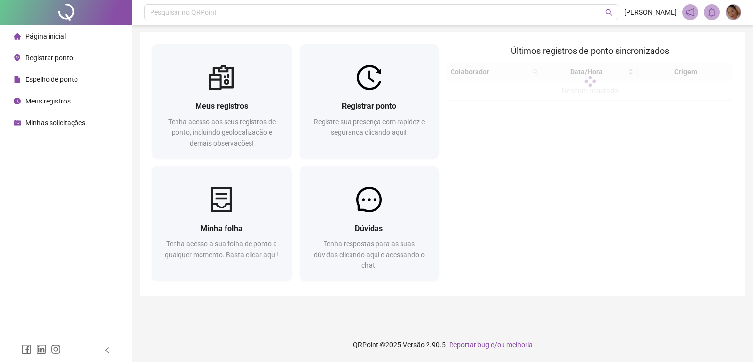 This screenshot has height=362, width=753. Describe the element at coordinates (56, 349) in the screenshot. I see `span: instagram` at that location.